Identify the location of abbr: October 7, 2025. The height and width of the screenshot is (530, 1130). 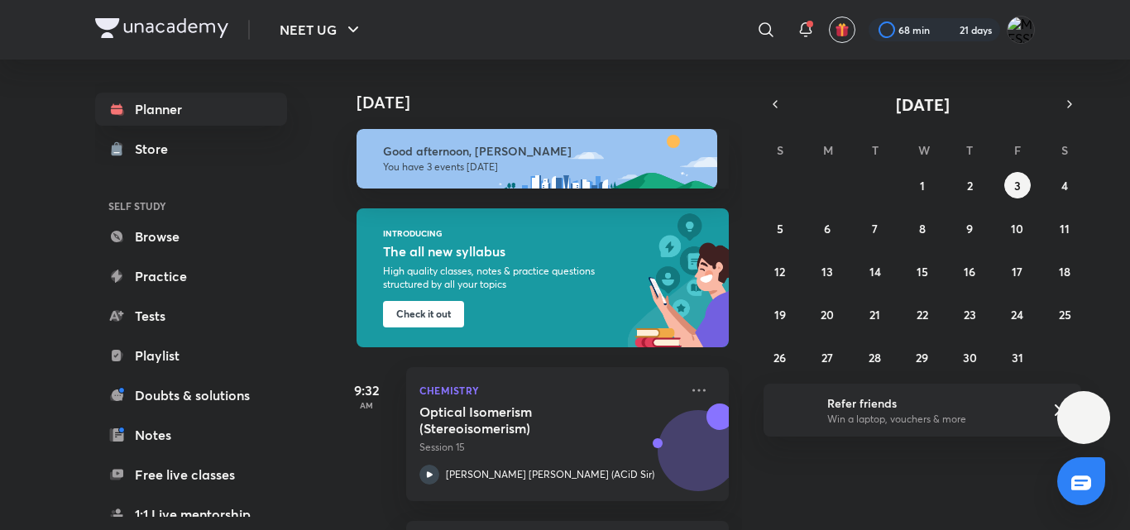
(875, 228).